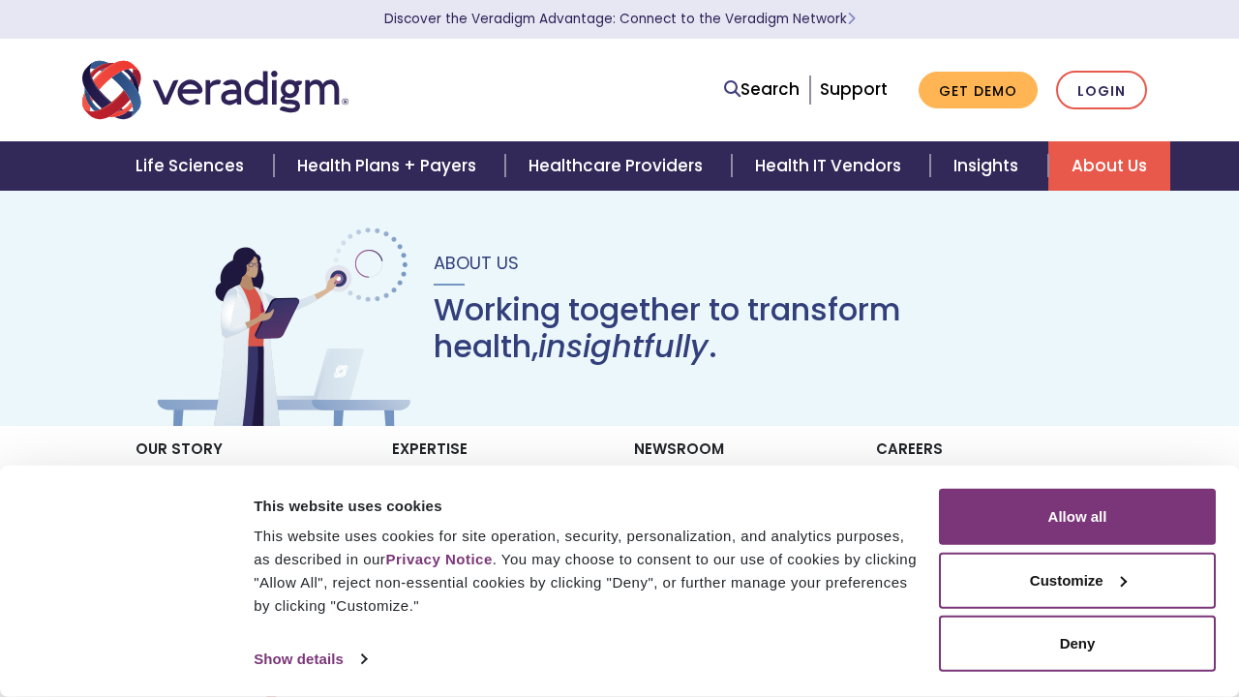 The image size is (1239, 697). What do you see at coordinates (215, 90) in the screenshot?
I see `a: Veradigm logo` at bounding box center [215, 90].